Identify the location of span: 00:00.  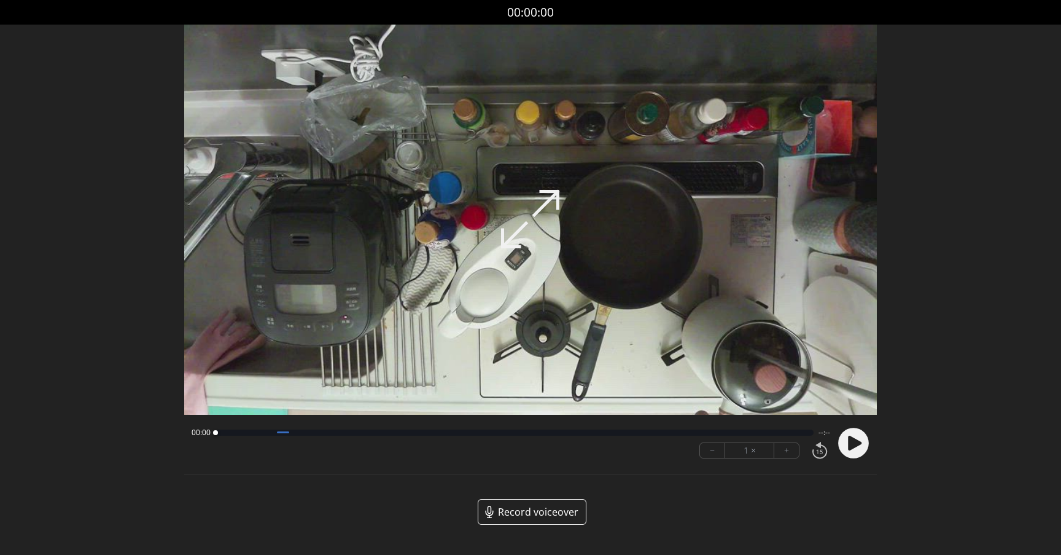
(201, 432).